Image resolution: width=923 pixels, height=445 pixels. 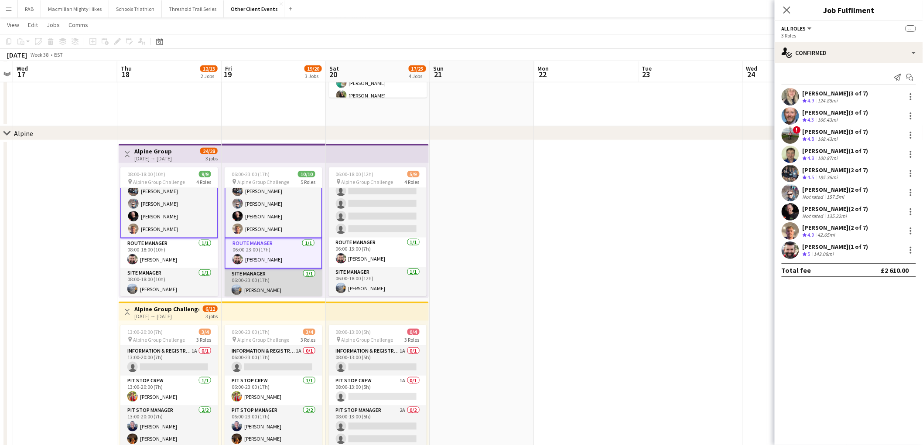 I want to click on span: 4.3, so click(x=811, y=119).